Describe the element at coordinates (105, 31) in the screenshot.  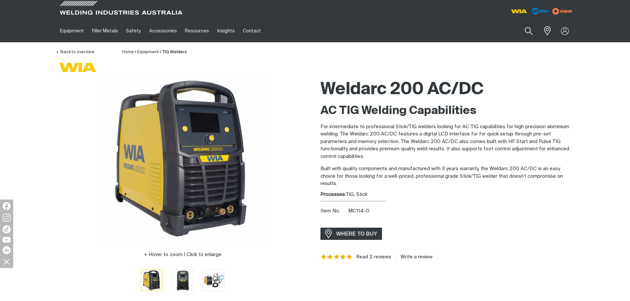
I see `a: Filler Metals` at that location.